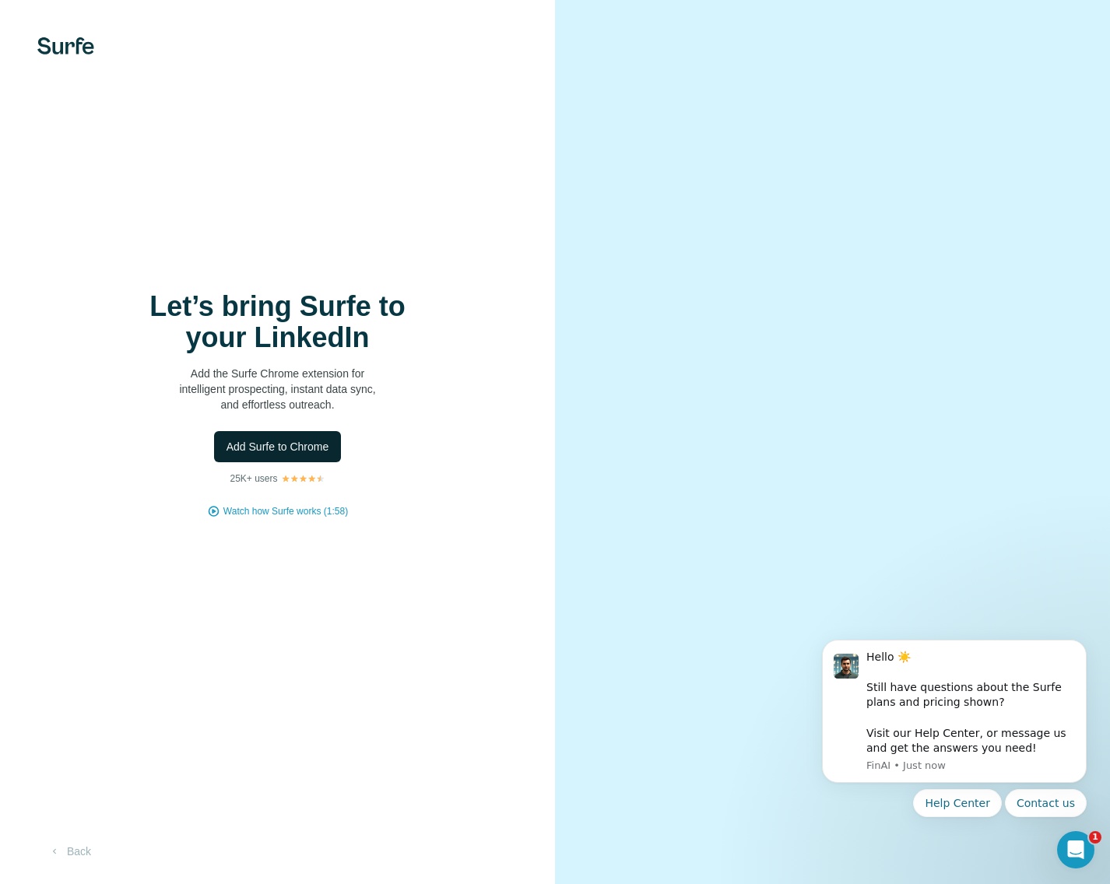 This screenshot has height=884, width=1110. Describe the element at coordinates (253, 479) in the screenshot. I see `p: 25K+ users` at that location.